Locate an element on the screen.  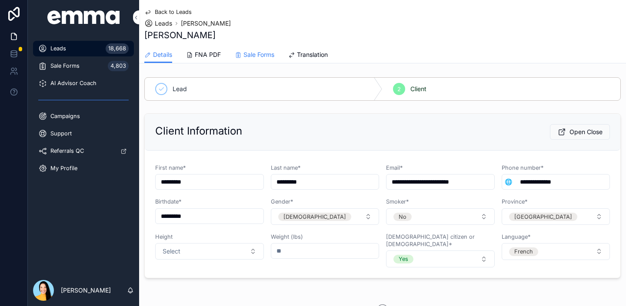
a: FNA PDF is located at coordinates (203, 56).